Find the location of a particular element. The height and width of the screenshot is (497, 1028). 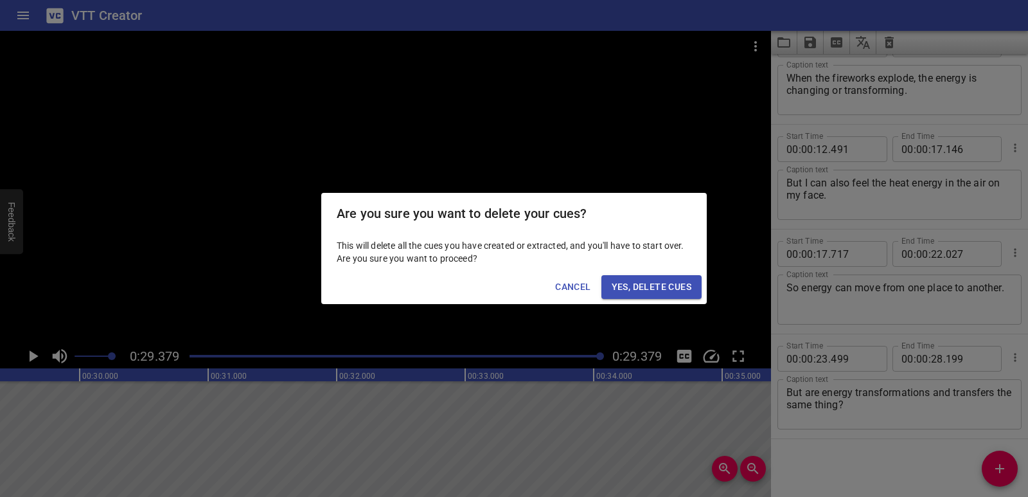

span: Yes, Delete Cues is located at coordinates (651, 287).